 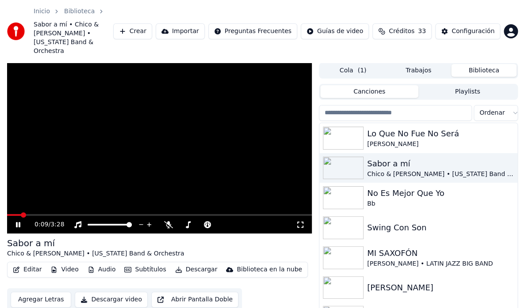 I want to click on button: Editar, so click(x=27, y=270).